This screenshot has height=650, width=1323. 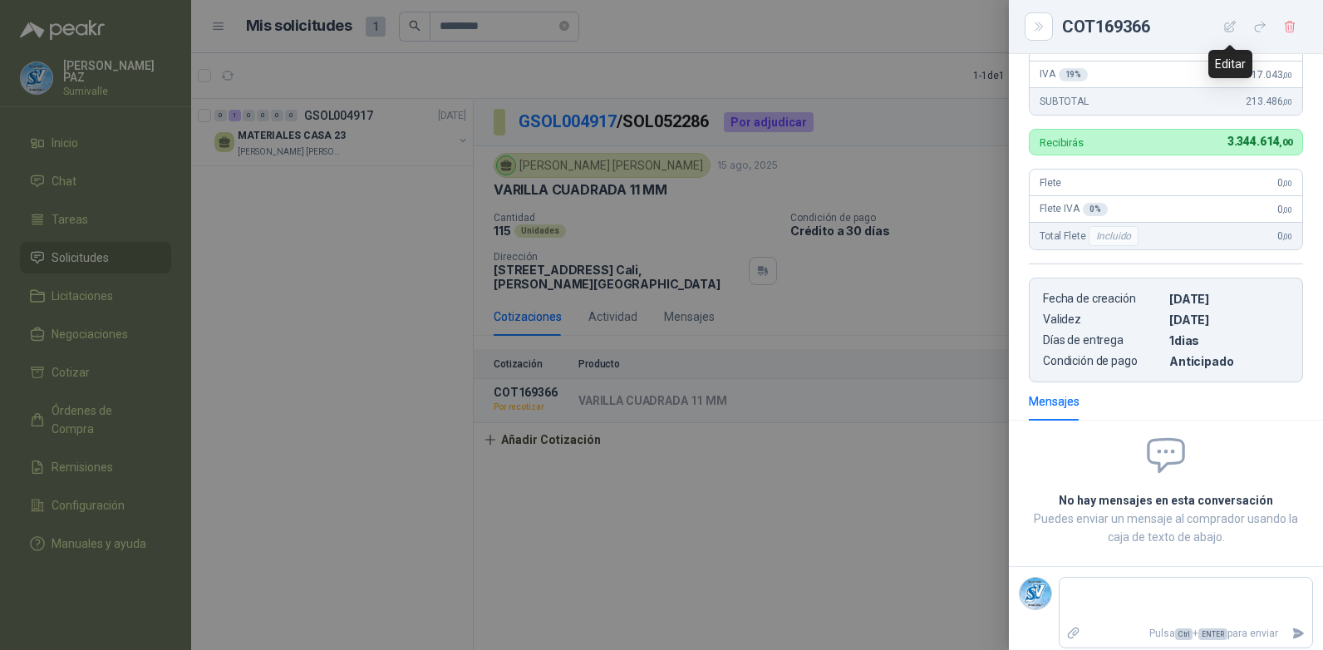 I want to click on p: Días de entrega, so click(x=1103, y=340).